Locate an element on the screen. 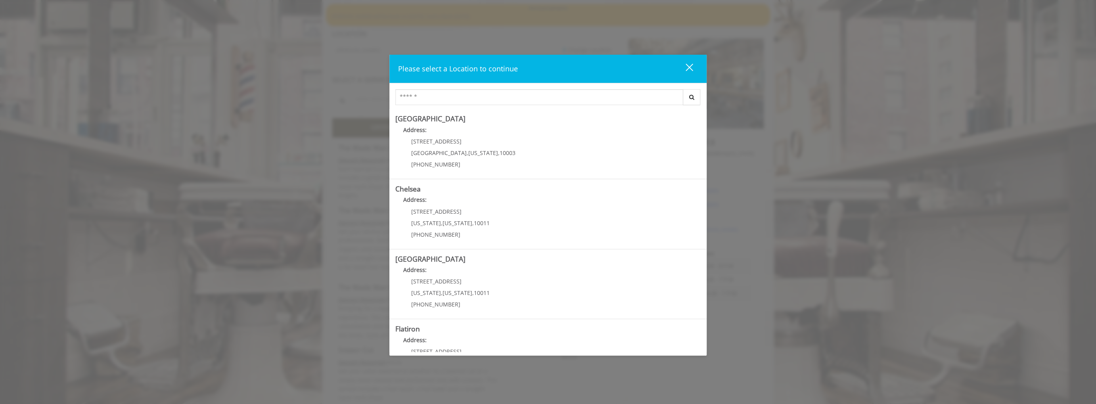 The height and width of the screenshot is (404, 1096). span: 10003 is located at coordinates (507, 153).